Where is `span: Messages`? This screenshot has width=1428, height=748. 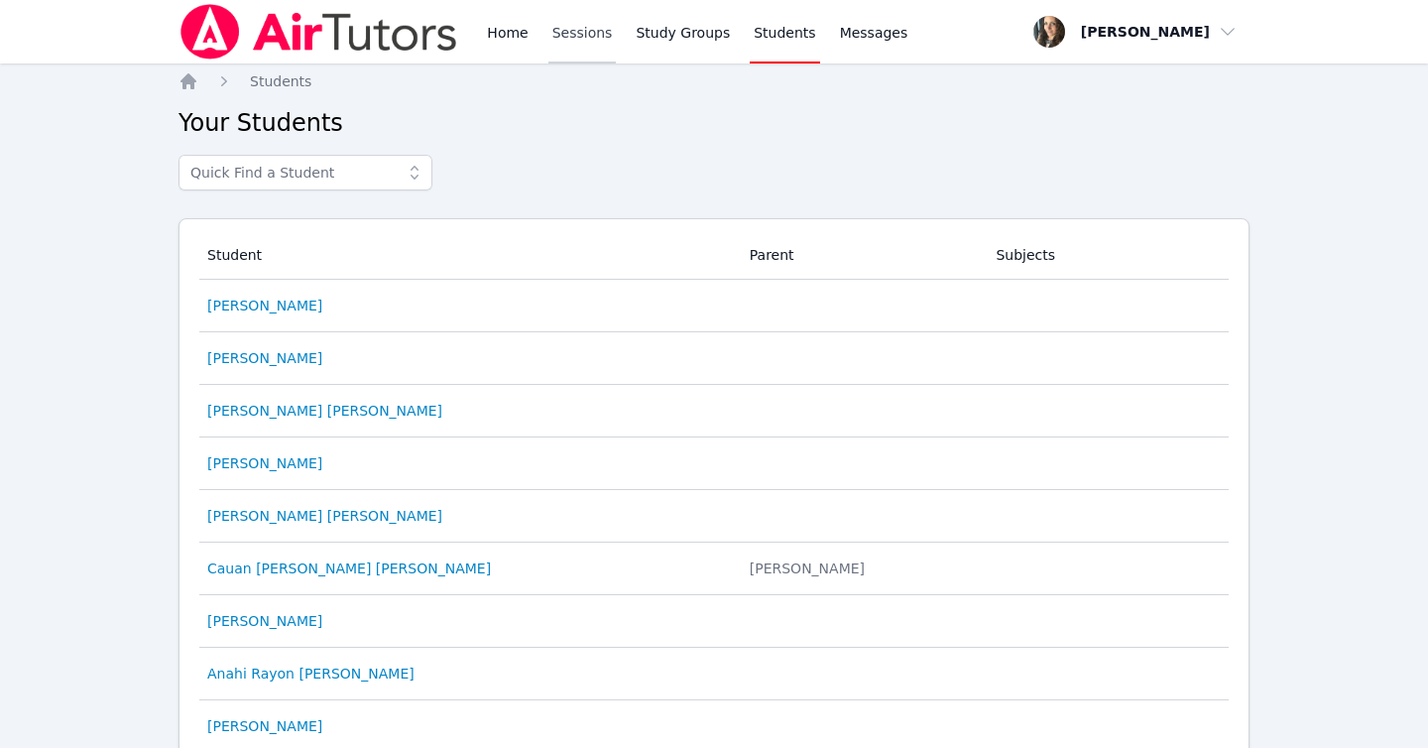 span: Messages is located at coordinates (874, 33).